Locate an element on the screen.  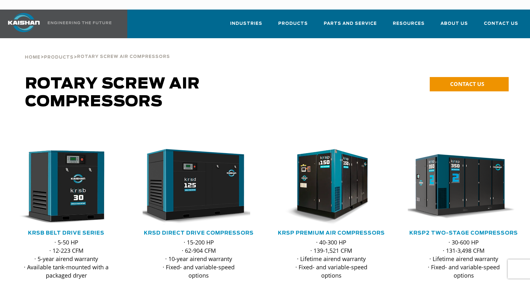
img: Engineering the future is located at coordinates (80, 23).